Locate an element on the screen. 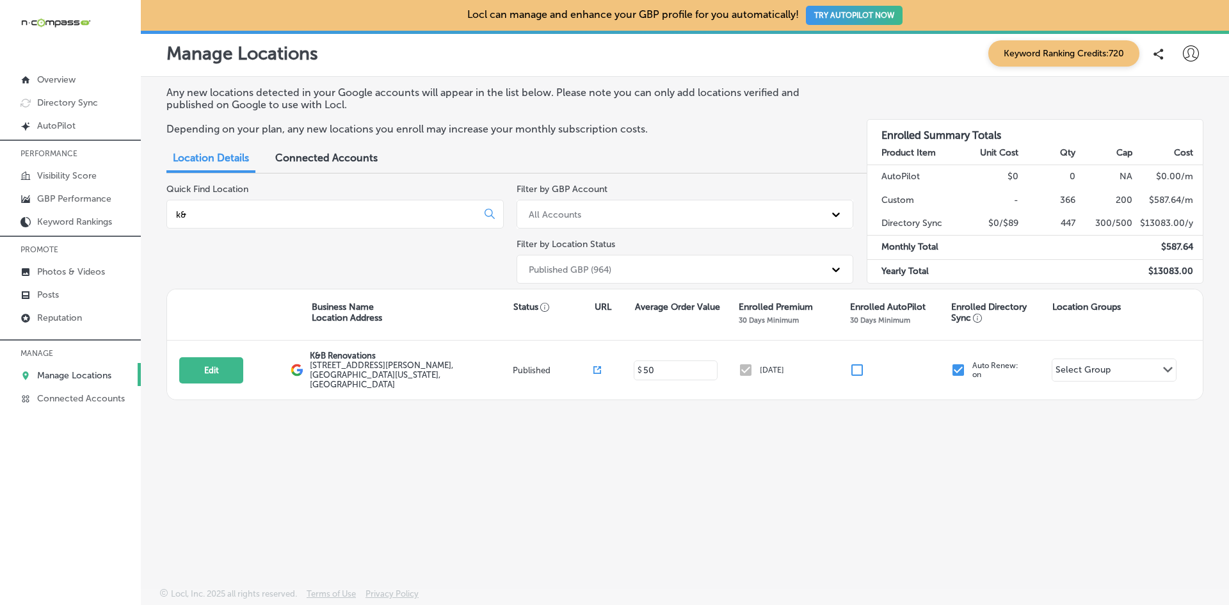 The height and width of the screenshot is (605, 1229). p: Visibility Score is located at coordinates (67, 175).